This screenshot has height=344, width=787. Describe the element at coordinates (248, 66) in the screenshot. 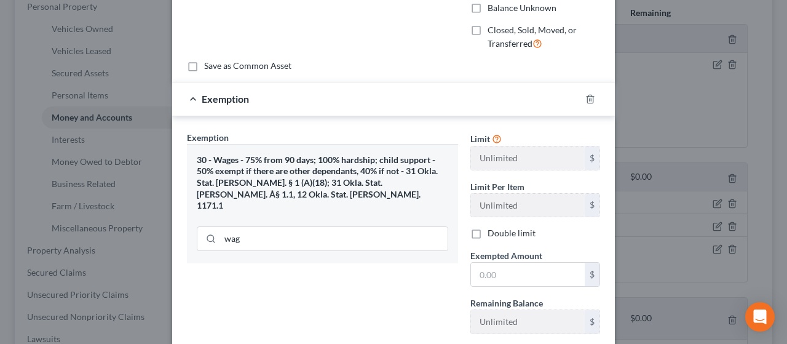

I see `label: Save as Common Asset` at that location.